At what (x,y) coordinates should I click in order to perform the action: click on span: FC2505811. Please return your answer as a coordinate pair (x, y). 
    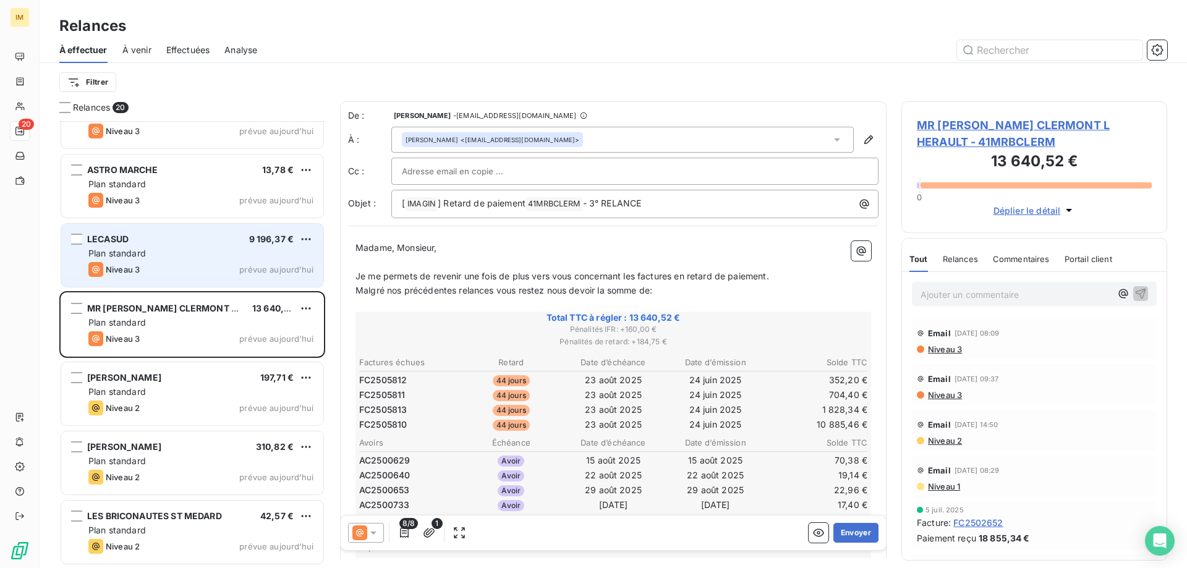
    Looking at the image, I should click on (382, 395).